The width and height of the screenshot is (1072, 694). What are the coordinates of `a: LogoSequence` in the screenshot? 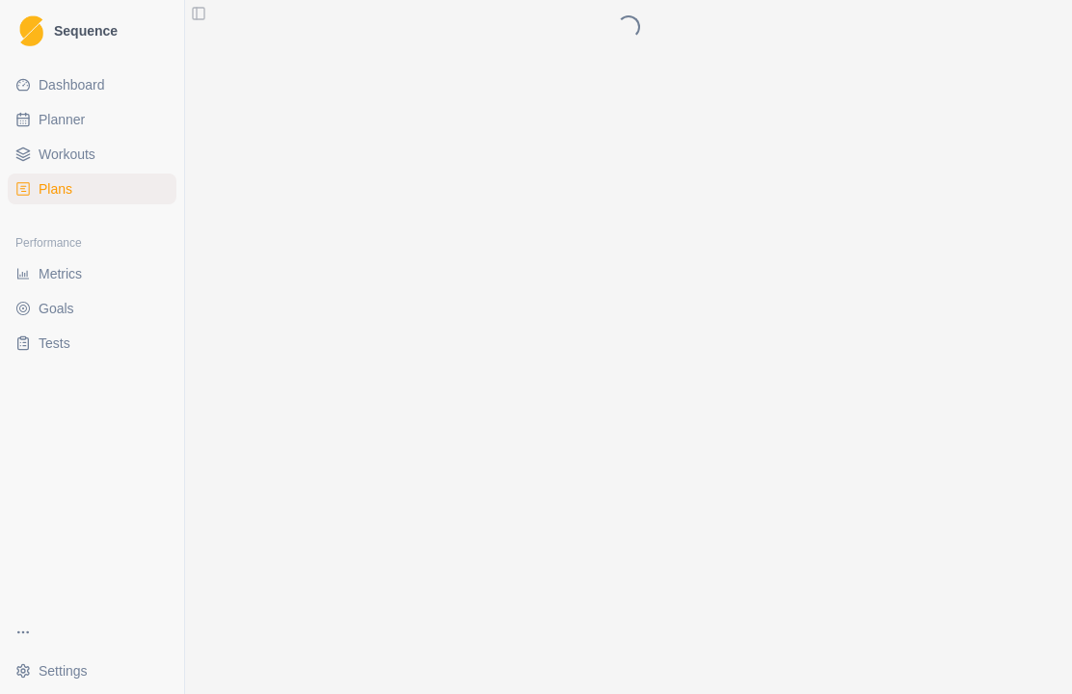 It's located at (92, 31).